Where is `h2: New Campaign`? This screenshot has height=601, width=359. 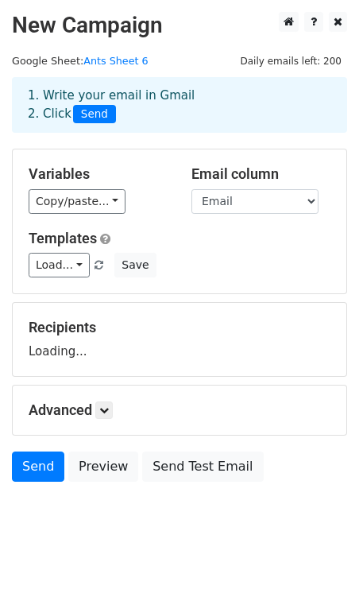
h2: New Campaign is located at coordinates (180, 25).